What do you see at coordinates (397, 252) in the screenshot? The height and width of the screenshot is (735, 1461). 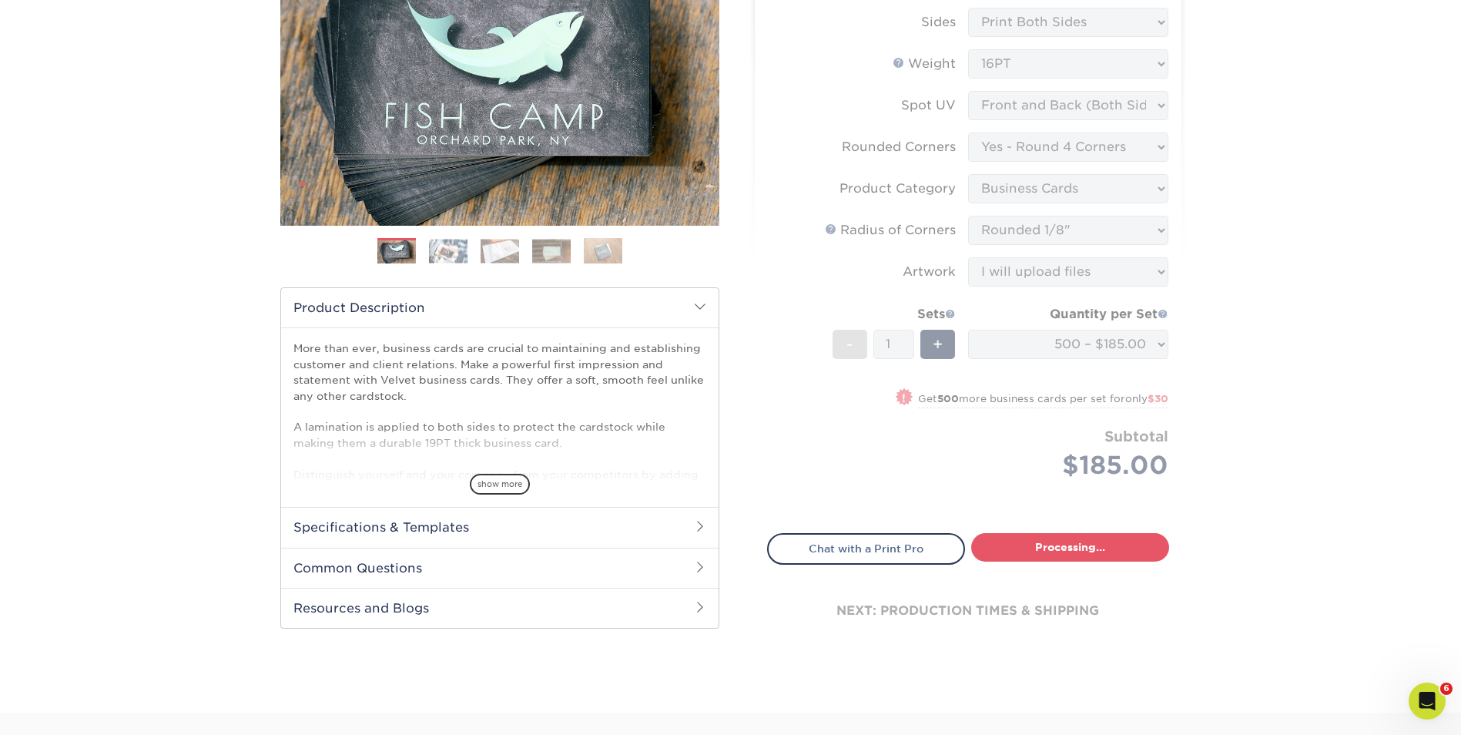 I see `img: Business Cards 01` at bounding box center [397, 252].